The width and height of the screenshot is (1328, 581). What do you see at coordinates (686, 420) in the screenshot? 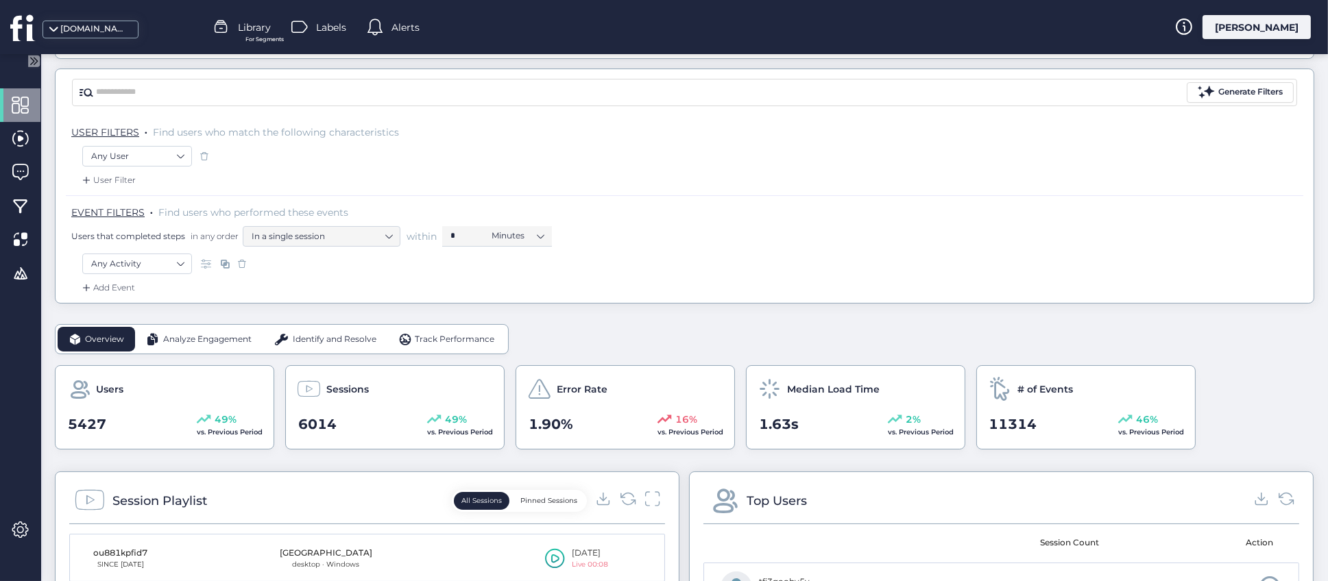
I see `span: 16%` at bounding box center [686, 420].